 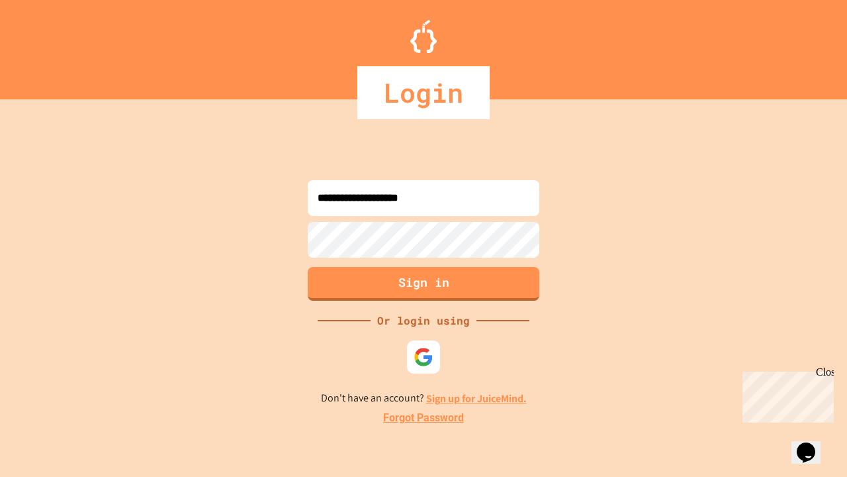 I want to click on div: Or login using, so click(x=424, y=320).